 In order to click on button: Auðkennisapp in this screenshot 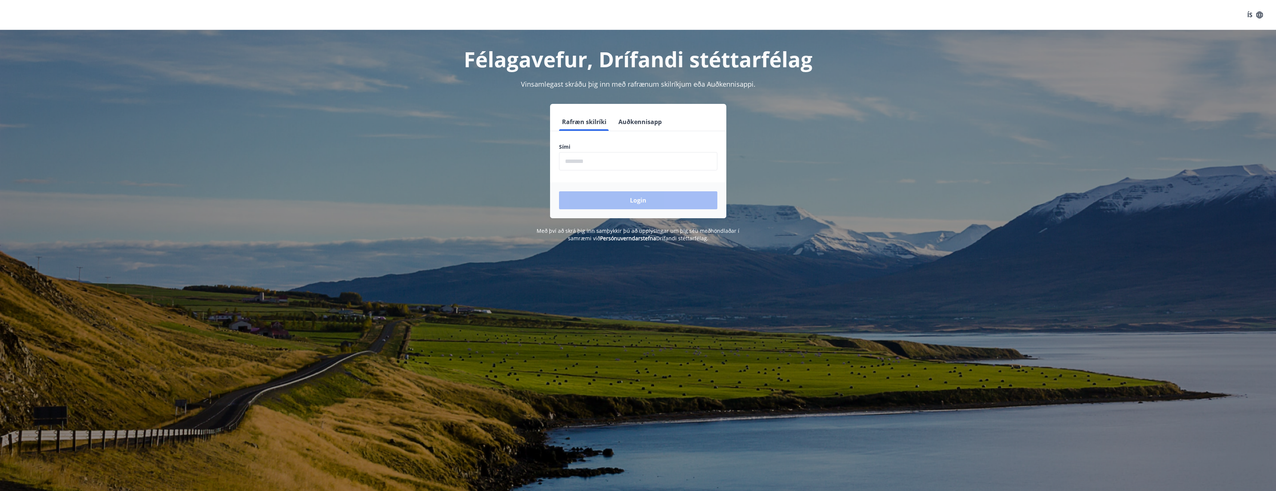, I will do `click(640, 122)`.